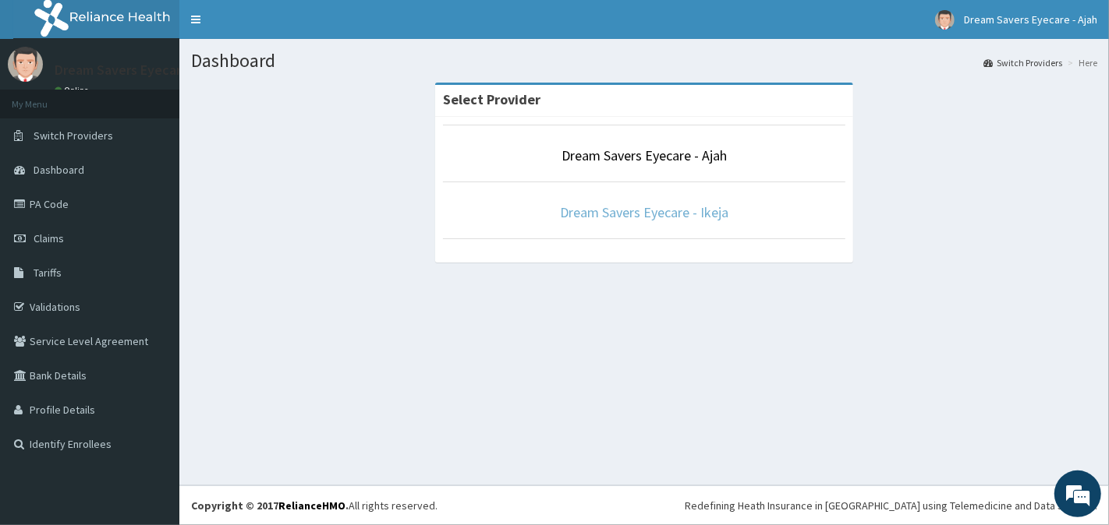 The width and height of the screenshot is (1109, 525). I want to click on span: Tariffs, so click(48, 273).